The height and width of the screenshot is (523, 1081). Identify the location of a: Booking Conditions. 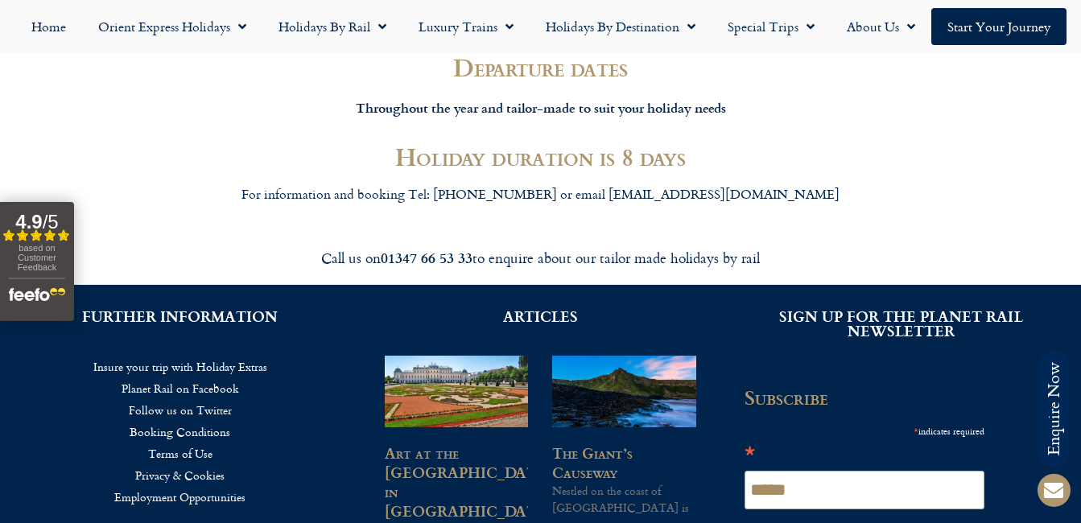
(180, 432).